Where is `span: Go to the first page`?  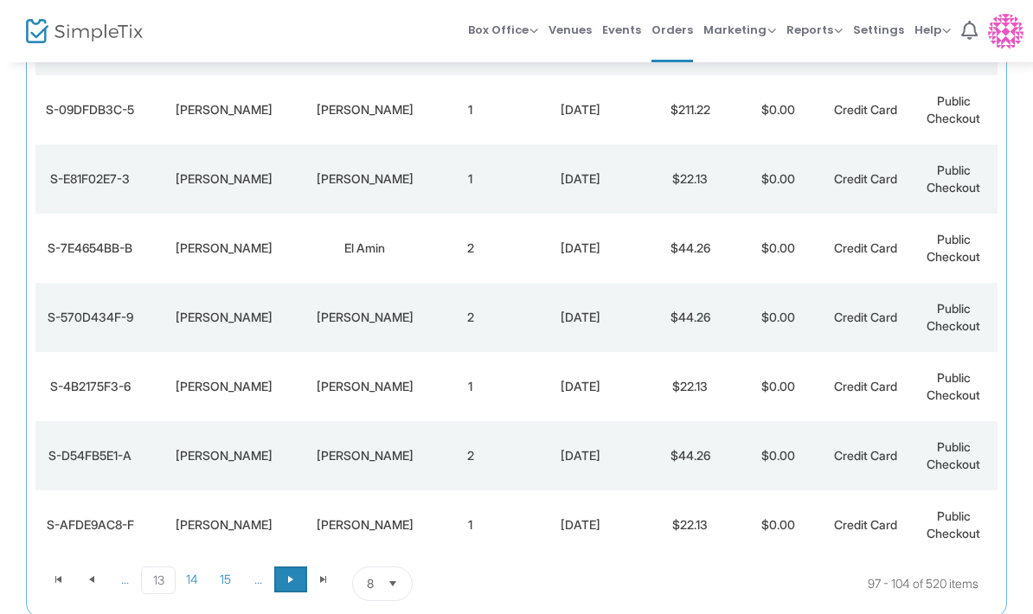 span: Go to the first page is located at coordinates (59, 580).